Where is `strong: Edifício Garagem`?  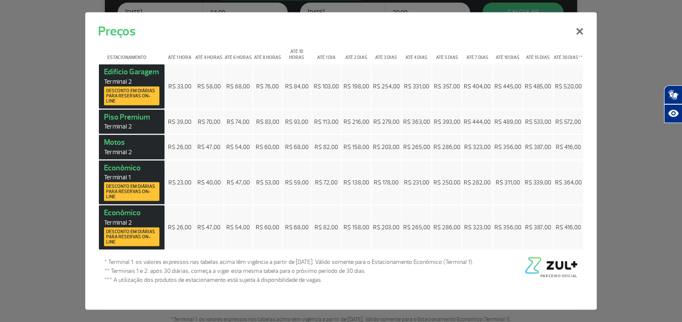 strong: Edifício Garagem is located at coordinates (132, 86).